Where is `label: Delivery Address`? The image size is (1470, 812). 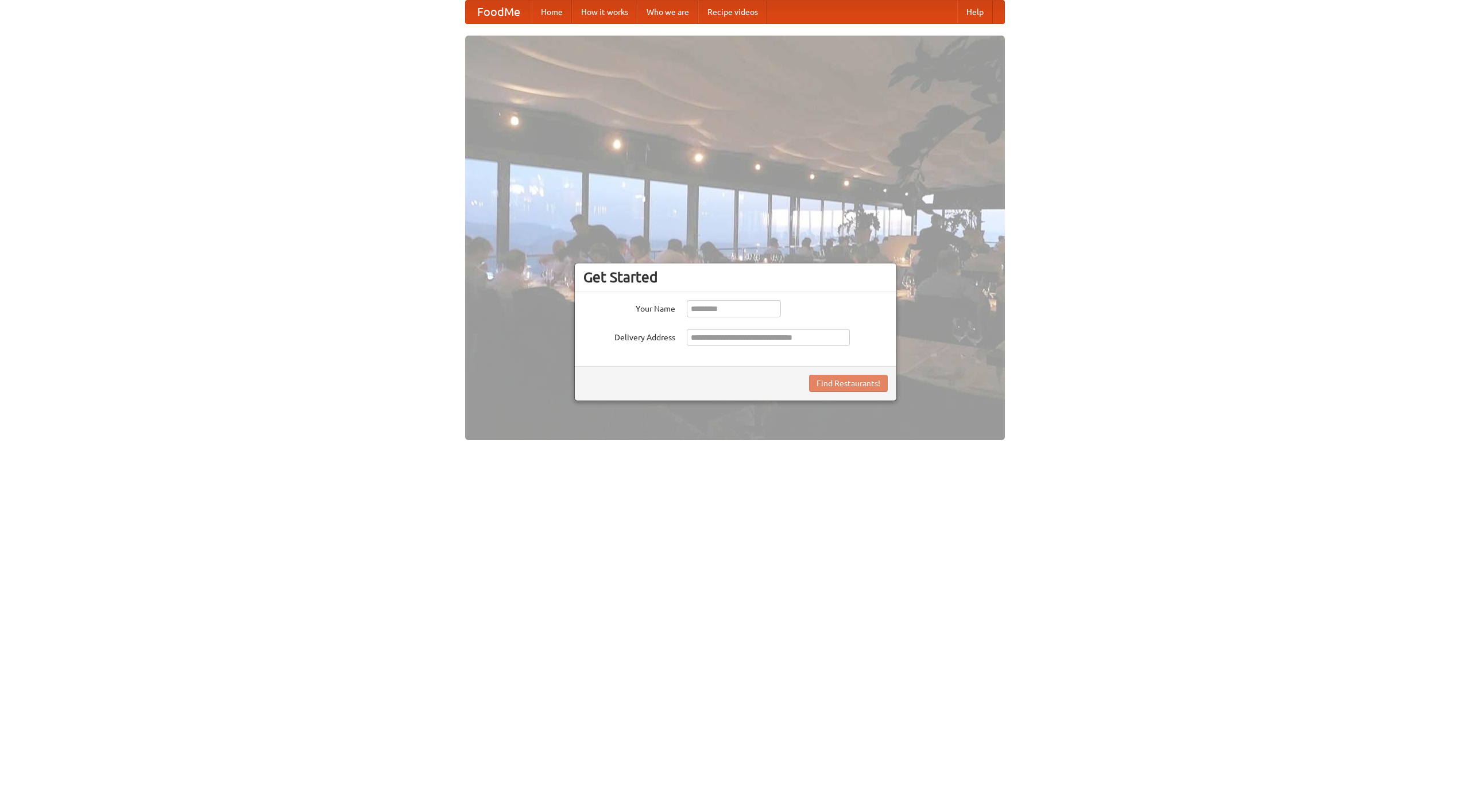 label: Delivery Address is located at coordinates (630, 336).